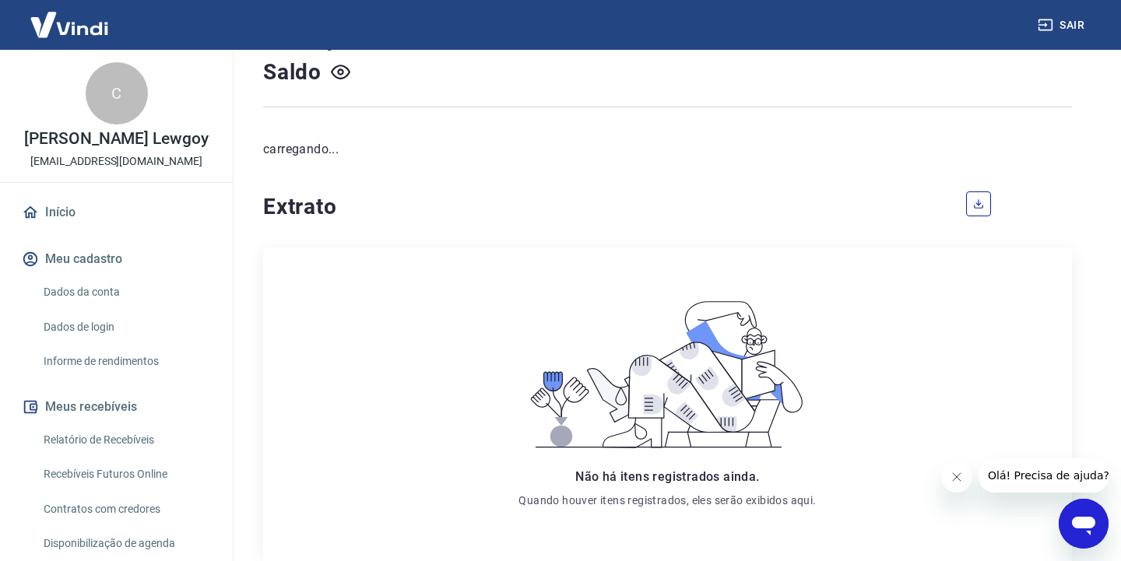 The height and width of the screenshot is (561, 1121). I want to click on a: Dados da conta, so click(125, 292).